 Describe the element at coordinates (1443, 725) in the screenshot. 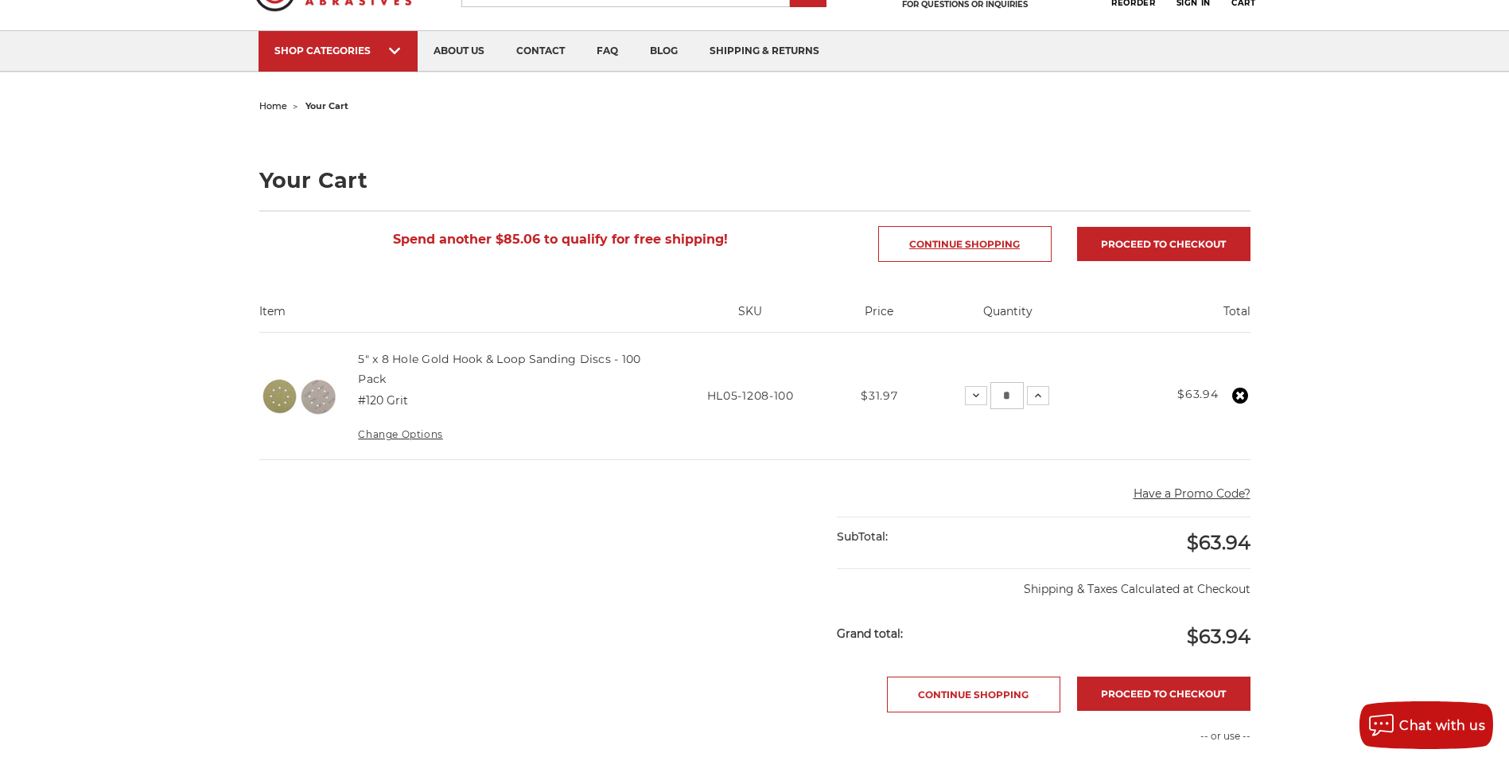

I see `span: Chat with us` at that location.